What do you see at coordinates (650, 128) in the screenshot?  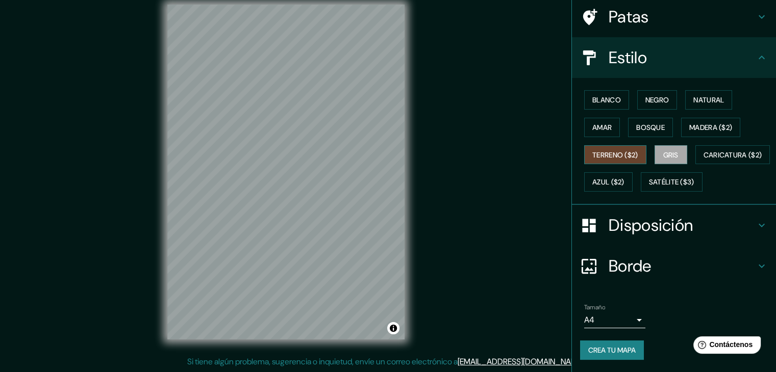 I see `font: Bosque` at bounding box center [650, 128].